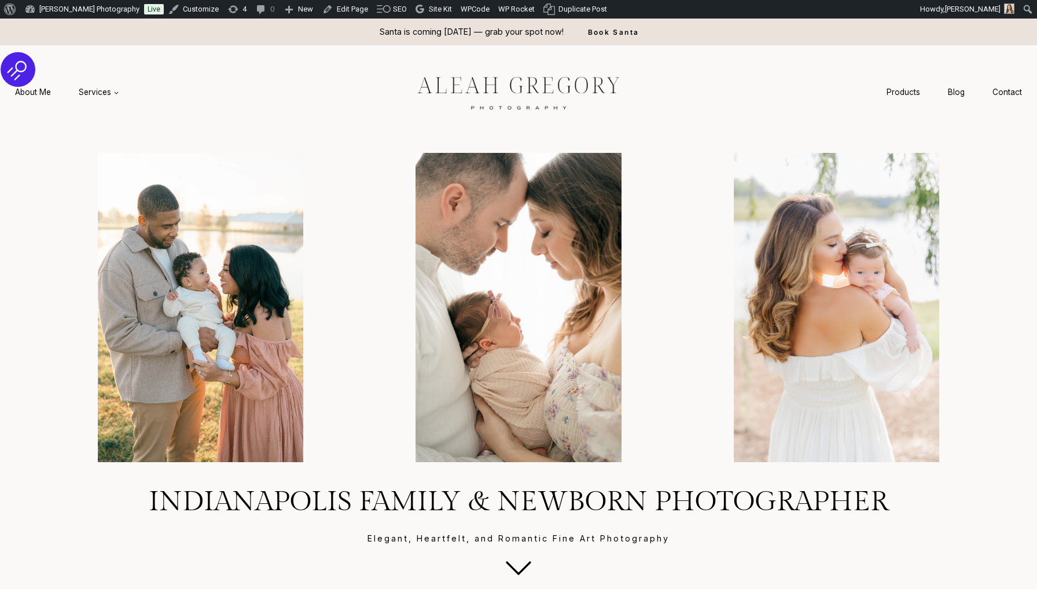 The image size is (1037, 589). Describe the element at coordinates (440, 9) in the screenshot. I see `span: Site Kit` at that location.